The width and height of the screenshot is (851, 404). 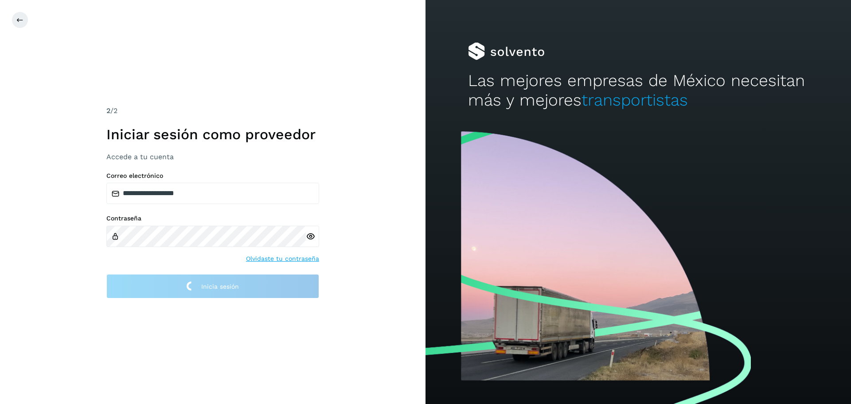 I want to click on button: Inicia sesión, so click(x=213, y=286).